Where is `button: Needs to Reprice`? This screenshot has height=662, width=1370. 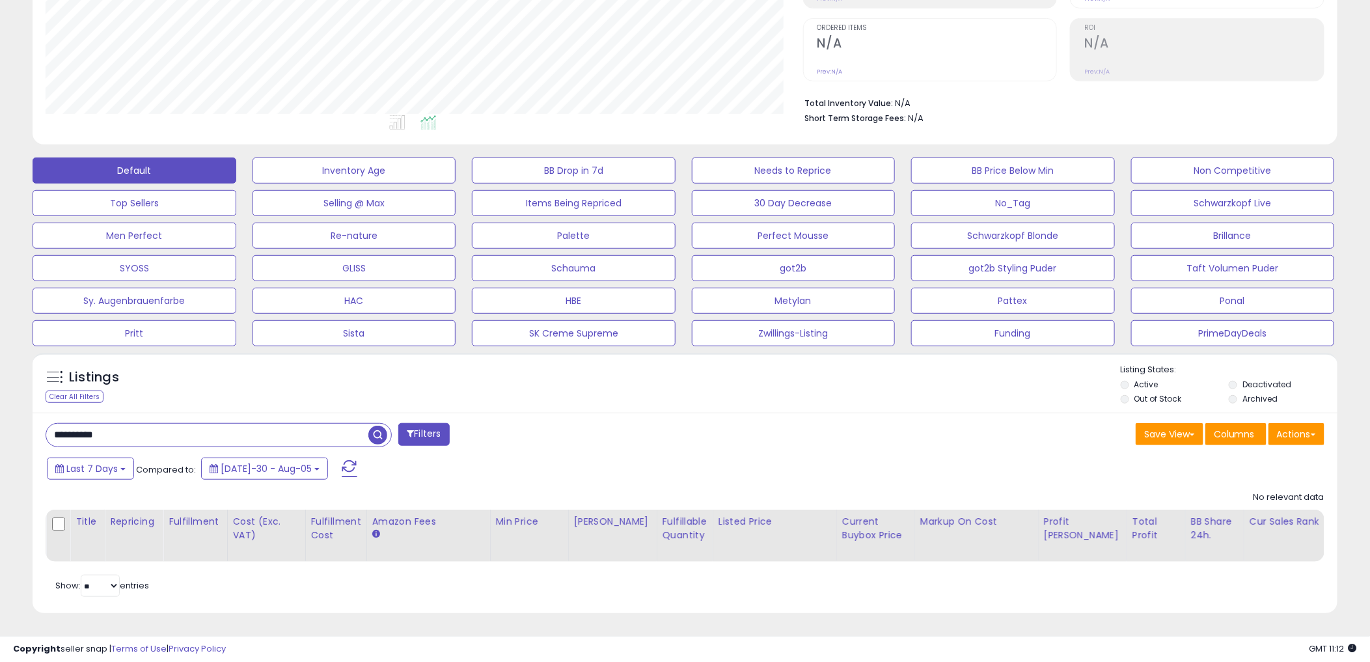 button: Needs to Reprice is located at coordinates (793, 171).